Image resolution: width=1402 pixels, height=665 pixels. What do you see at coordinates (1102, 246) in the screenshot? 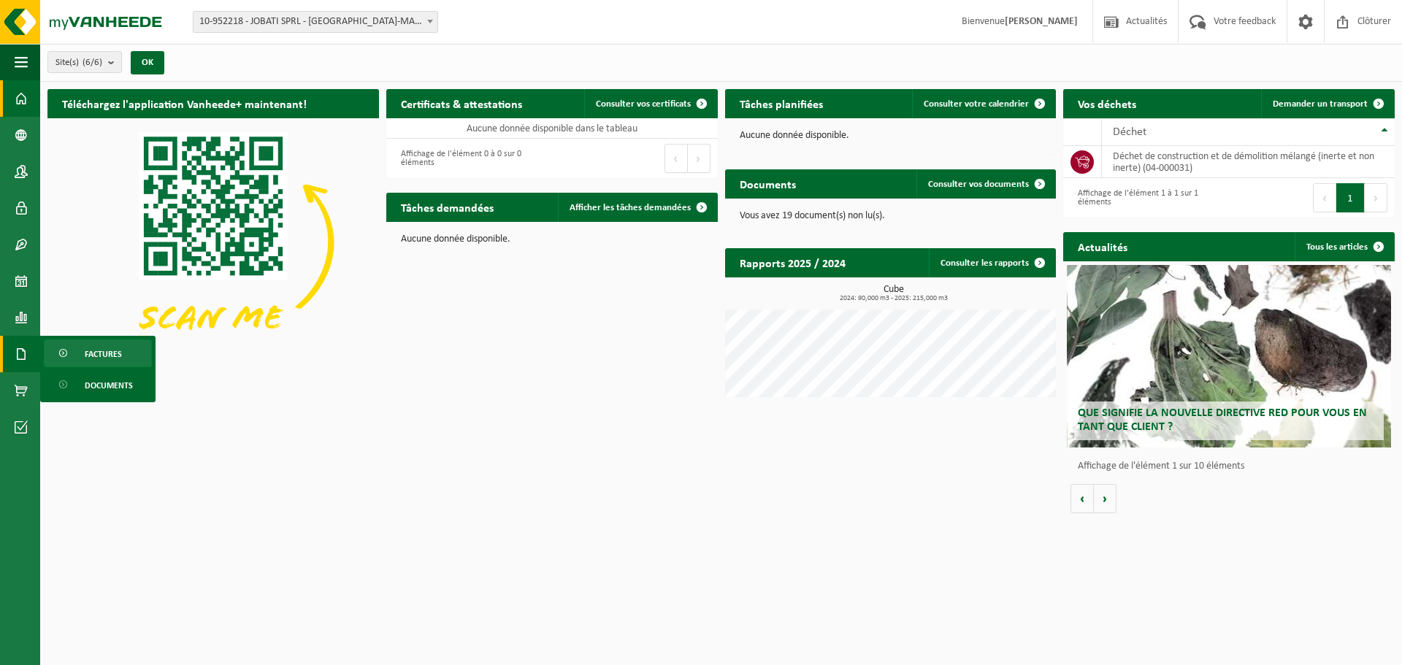
I see `h2: Actualités` at bounding box center [1102, 246].